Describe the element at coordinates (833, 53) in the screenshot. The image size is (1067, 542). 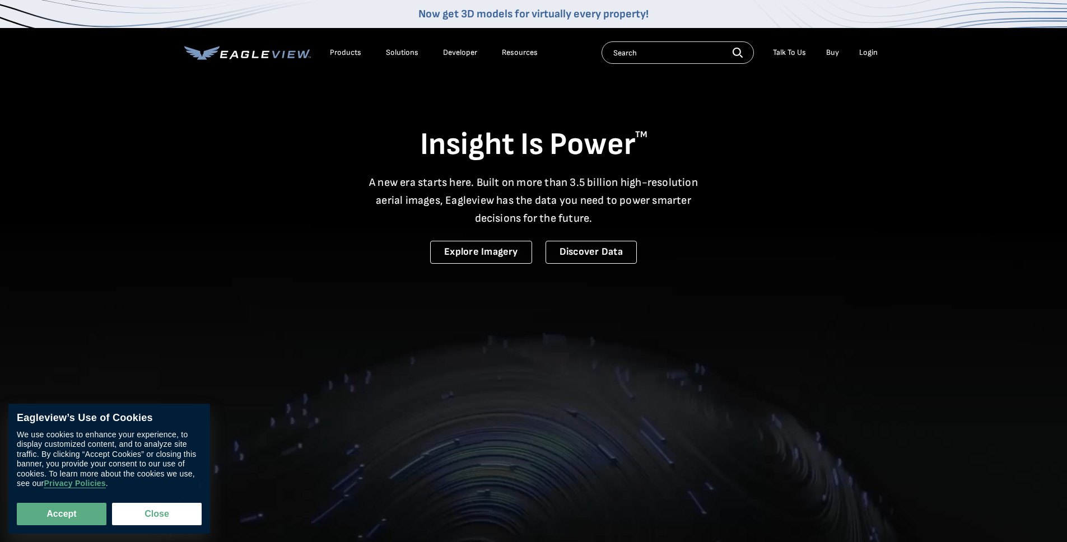
I see `a: Buy` at that location.